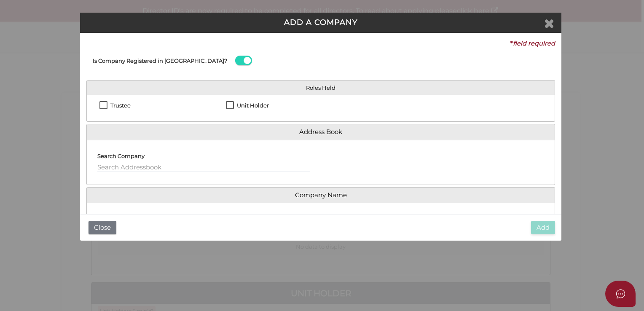 This screenshot has width=644, height=311. Describe the element at coordinates (321, 195) in the screenshot. I see `a: Company Name` at that location.